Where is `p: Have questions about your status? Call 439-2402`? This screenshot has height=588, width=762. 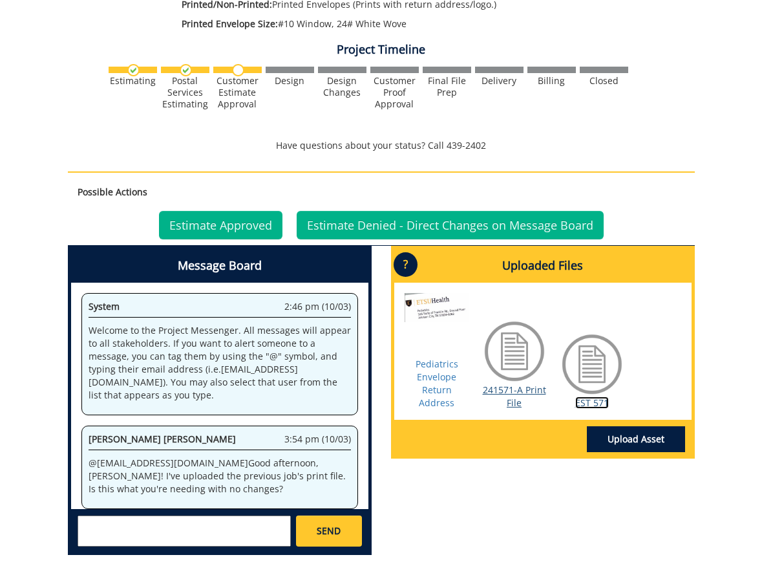 p: Have questions about your status? Call 439-2402 is located at coordinates (382, 145).